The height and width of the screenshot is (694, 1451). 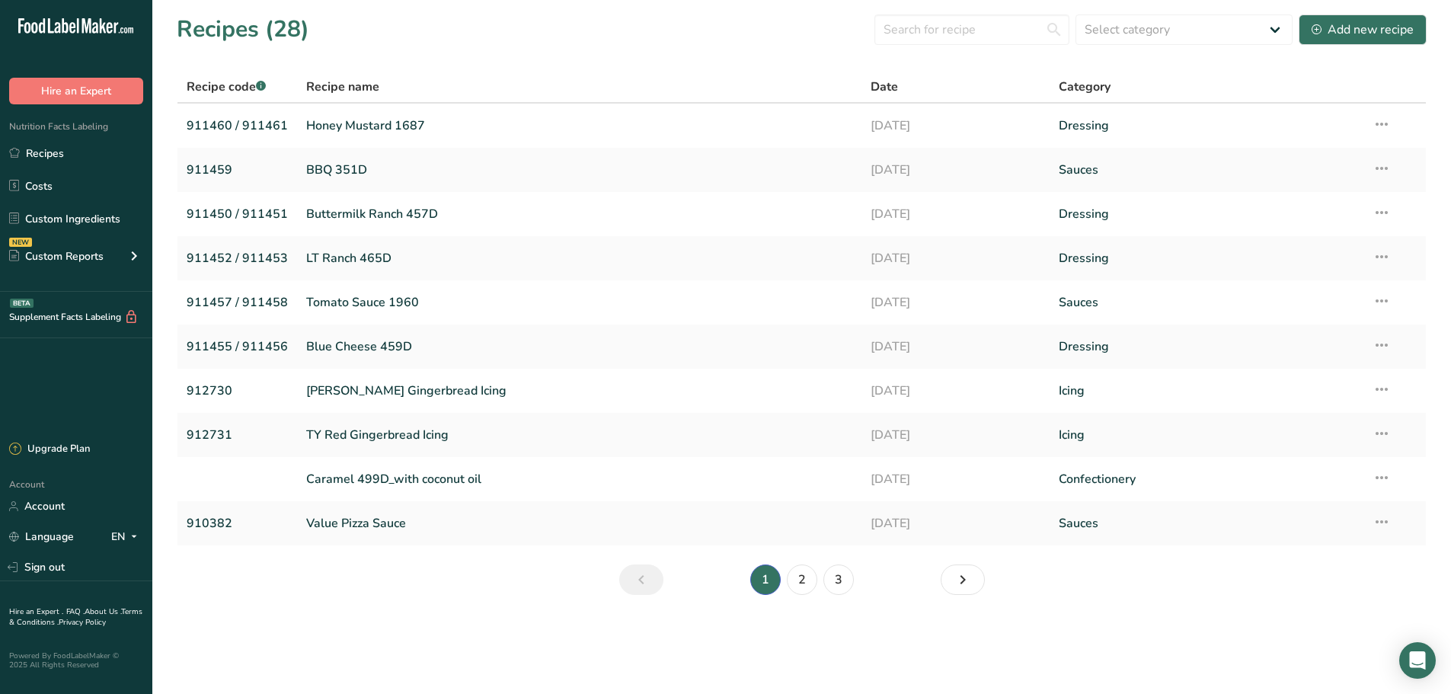 What do you see at coordinates (237, 523) in the screenshot?
I see `a: 910382` at bounding box center [237, 523].